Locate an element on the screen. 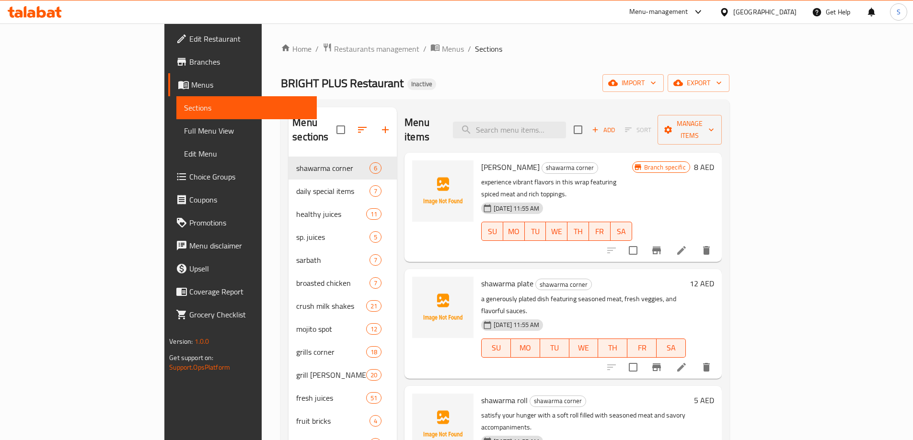 The height and width of the screenshot is (440, 913). img: hasan mathar is located at coordinates (443, 191).